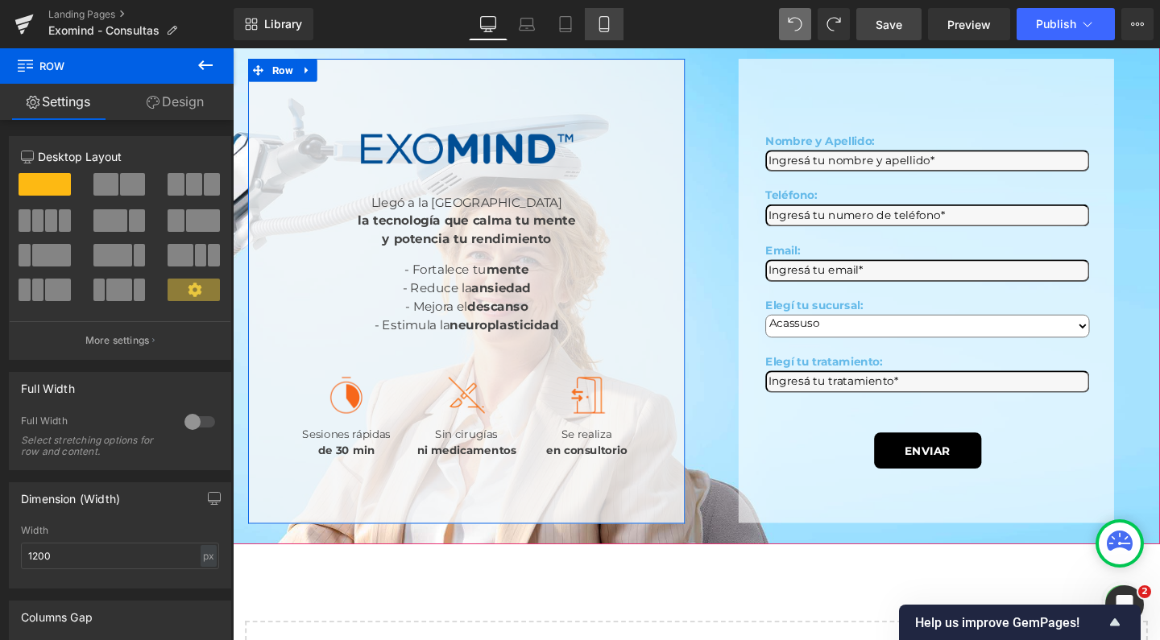 This screenshot has height=640, width=1160. I want to click on span: Email:, so click(578, 213).